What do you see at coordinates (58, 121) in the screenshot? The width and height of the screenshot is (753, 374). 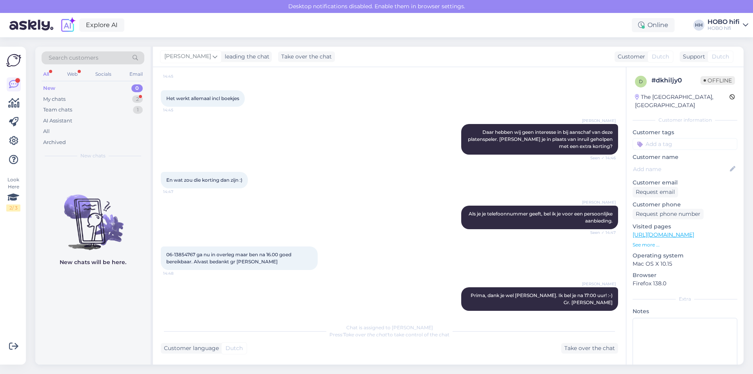 I see `div: AI Assistant` at bounding box center [58, 121].